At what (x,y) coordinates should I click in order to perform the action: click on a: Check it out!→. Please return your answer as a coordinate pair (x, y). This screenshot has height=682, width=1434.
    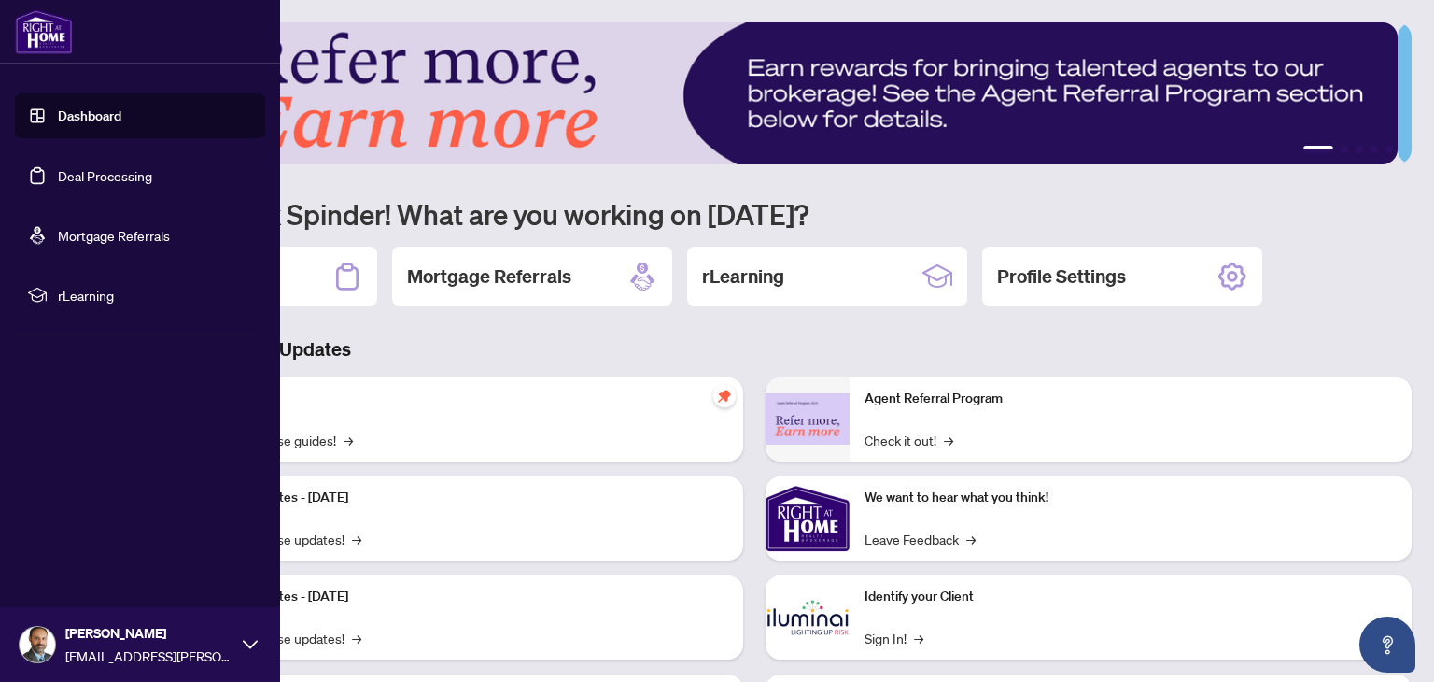
    Looking at the image, I should click on (908, 440).